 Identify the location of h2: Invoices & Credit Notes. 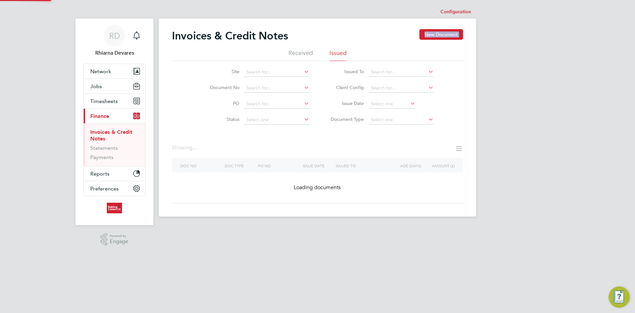
(230, 36).